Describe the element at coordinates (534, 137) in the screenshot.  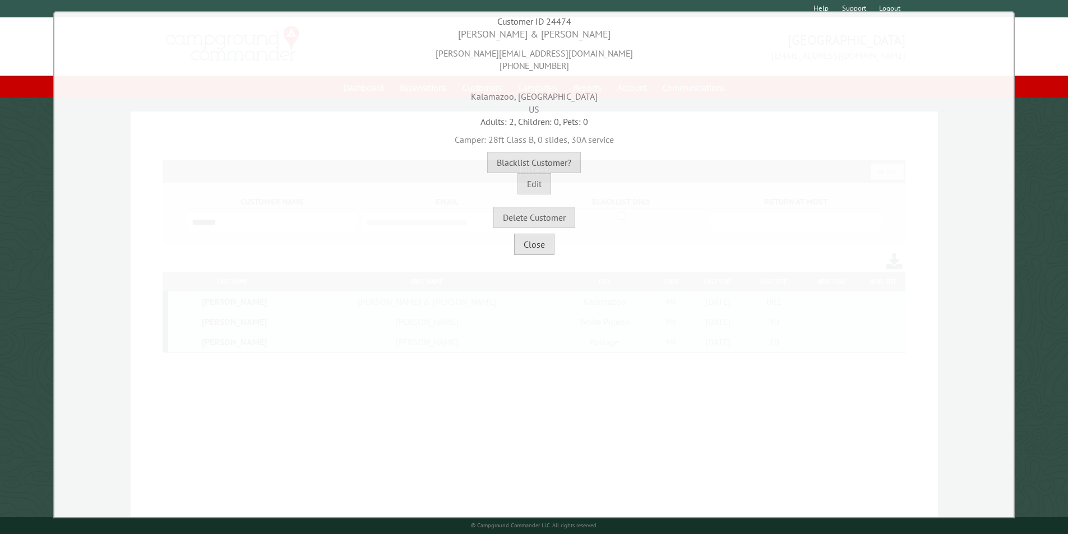
I see `div: Camper: 28ft Class B, 0 slides, 30A service` at that location.